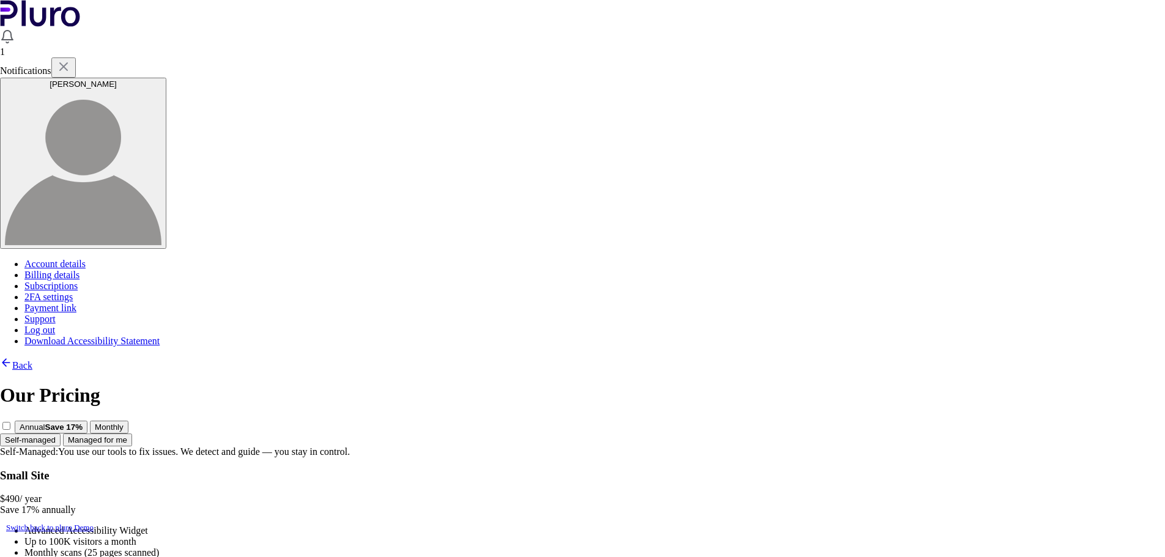  What do you see at coordinates (51, 427) in the screenshot?
I see `button: Annual` at bounding box center [51, 427].